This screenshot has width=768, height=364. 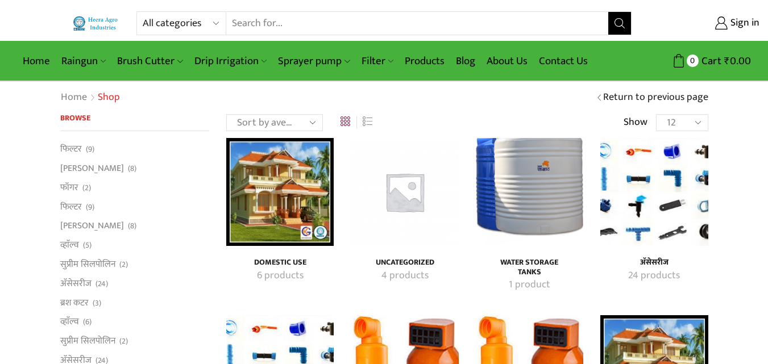 What do you see at coordinates (466, 61) in the screenshot?
I see `a: Blog` at bounding box center [466, 61].